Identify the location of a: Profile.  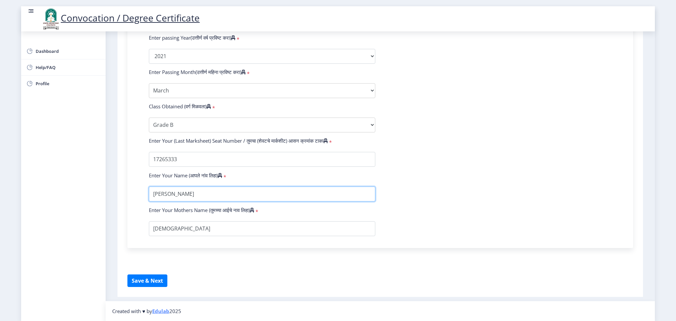
(63, 83).